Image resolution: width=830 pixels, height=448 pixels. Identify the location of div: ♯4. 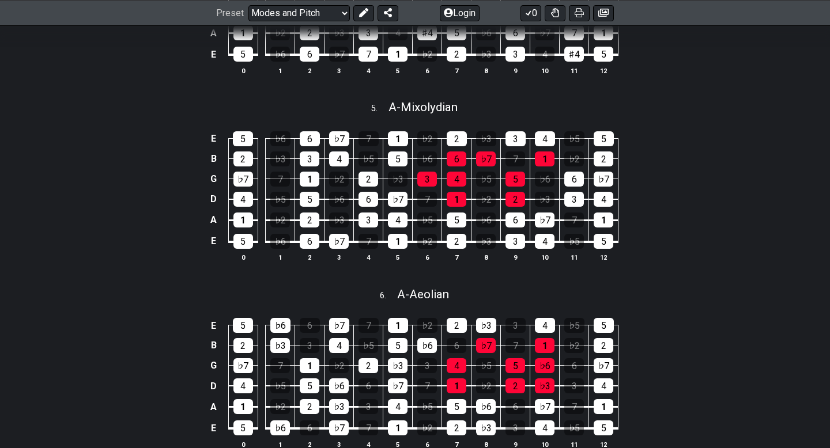
(574, 54).